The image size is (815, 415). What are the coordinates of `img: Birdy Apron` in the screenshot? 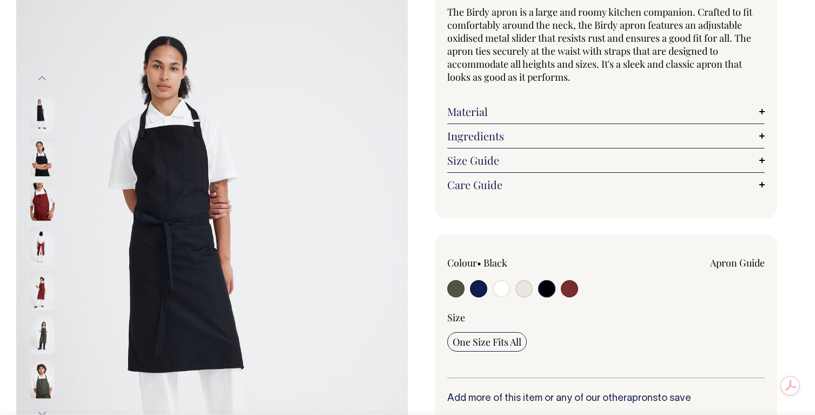 It's located at (42, 290).